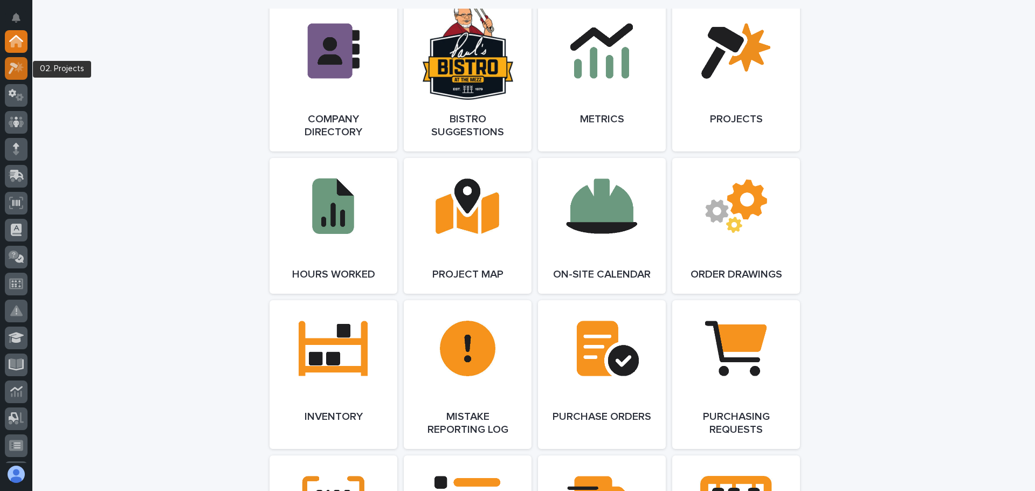 This screenshot has width=1035, height=491. Describe the element at coordinates (16, 474) in the screenshot. I see `button: users-avatar` at that location.